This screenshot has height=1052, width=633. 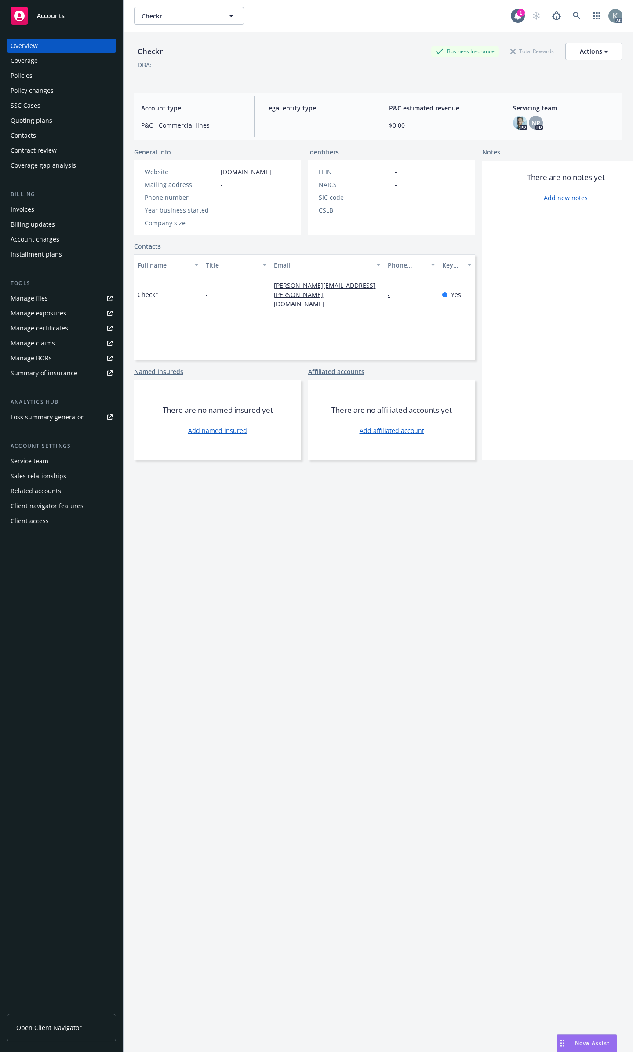 I want to click on div: Overview, so click(x=24, y=46).